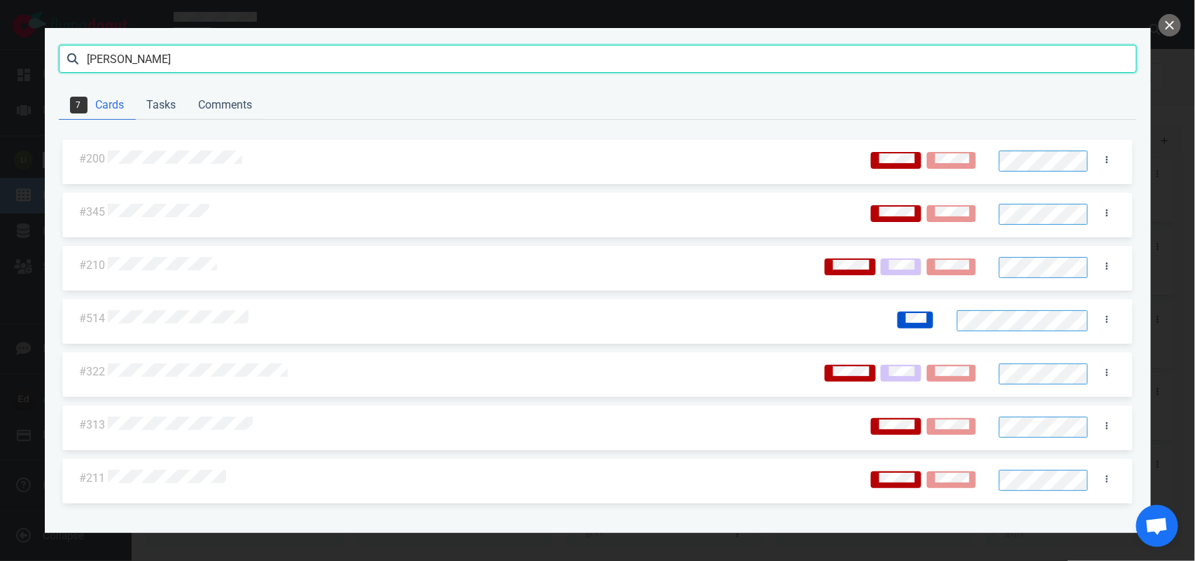 The width and height of the screenshot is (1195, 561). I want to click on a: #200, so click(92, 158).